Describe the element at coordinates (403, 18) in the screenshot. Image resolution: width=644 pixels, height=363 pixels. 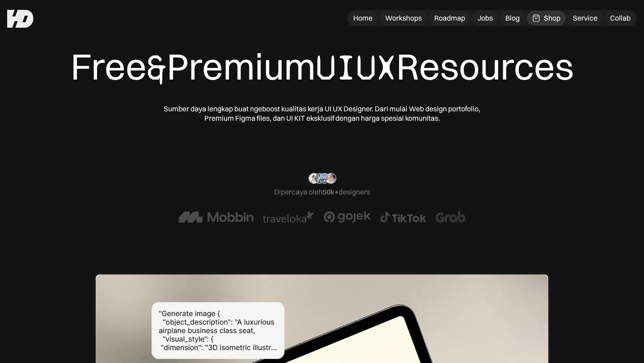
I see `div: Workshops` at that location.